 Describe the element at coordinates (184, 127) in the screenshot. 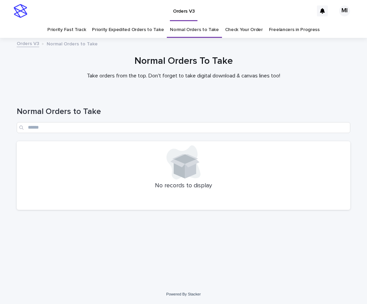

I see `input: Search` at that location.